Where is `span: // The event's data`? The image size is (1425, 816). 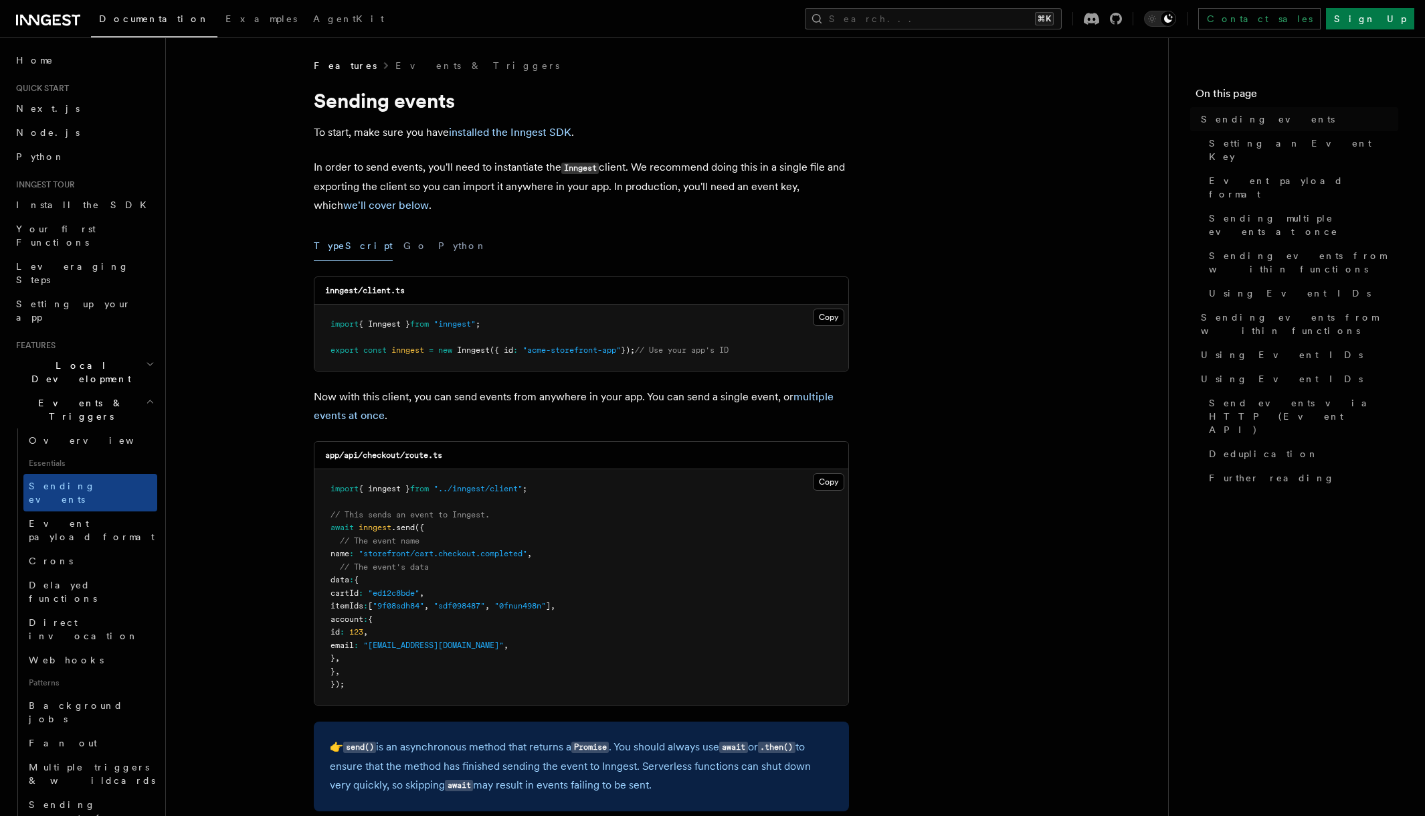
span: // The event's data is located at coordinates (384, 567).